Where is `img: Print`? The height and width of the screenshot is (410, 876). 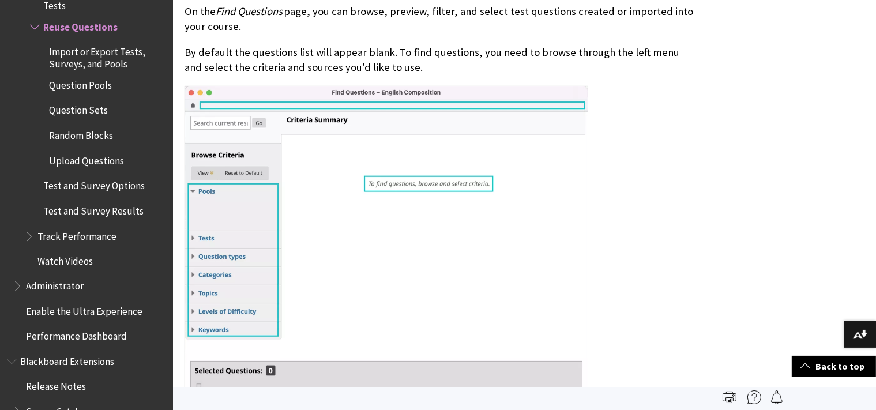 img: Print is located at coordinates (730, 397).